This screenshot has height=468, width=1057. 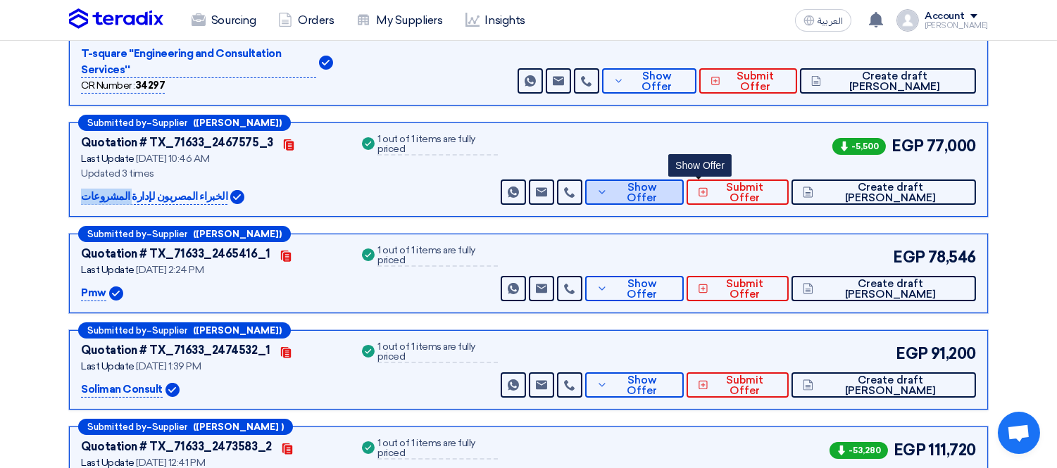 What do you see at coordinates (700, 165) in the screenshot?
I see `div: Show Offer` at bounding box center [700, 165].